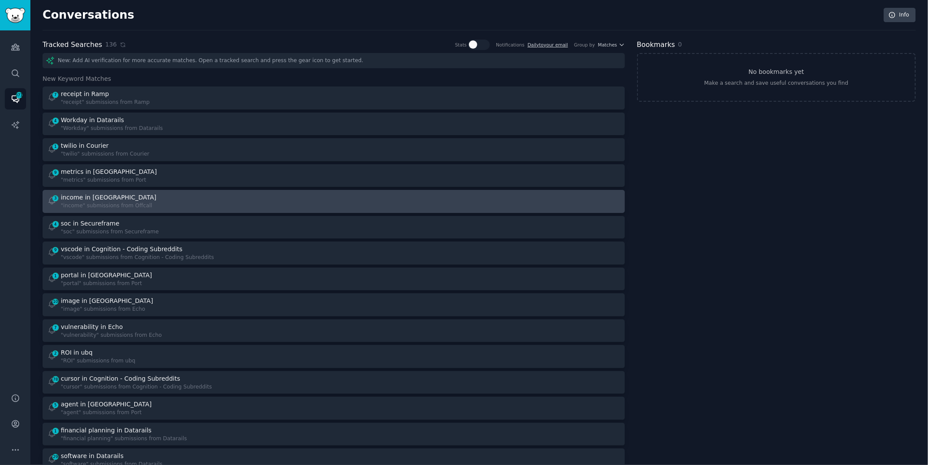  What do you see at coordinates (72, 45) in the screenshot?
I see `h2: Tracked Searches` at bounding box center [72, 45].